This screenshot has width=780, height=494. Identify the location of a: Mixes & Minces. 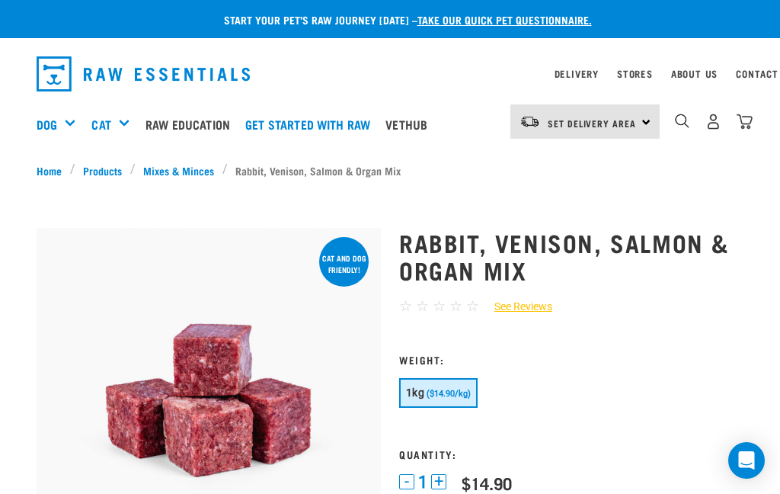
(179, 170).